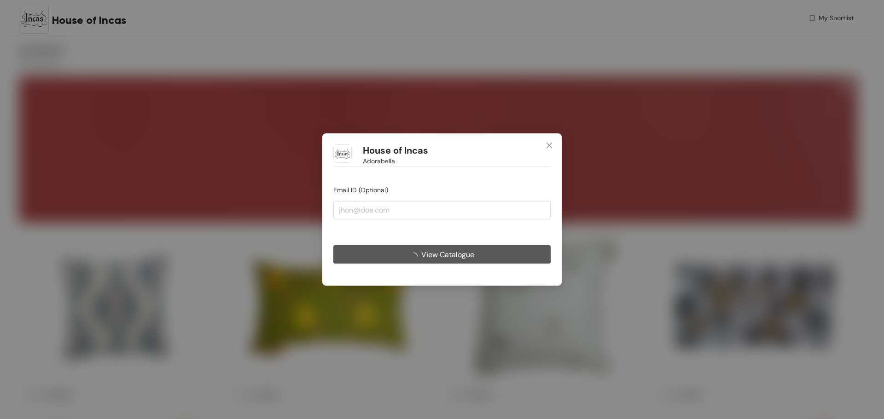  I want to click on span: Email ID (Optional), so click(360, 190).